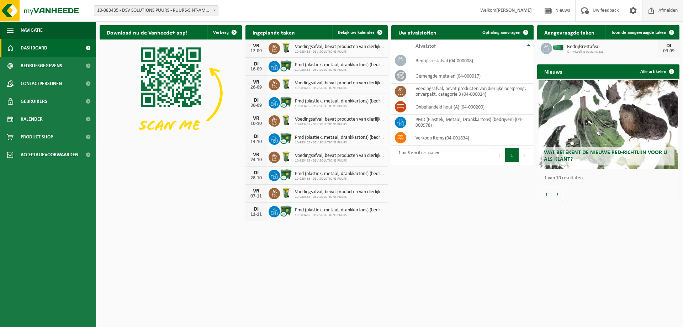 The height and width of the screenshot is (327, 683). I want to click on div: 16-09, so click(256, 69).